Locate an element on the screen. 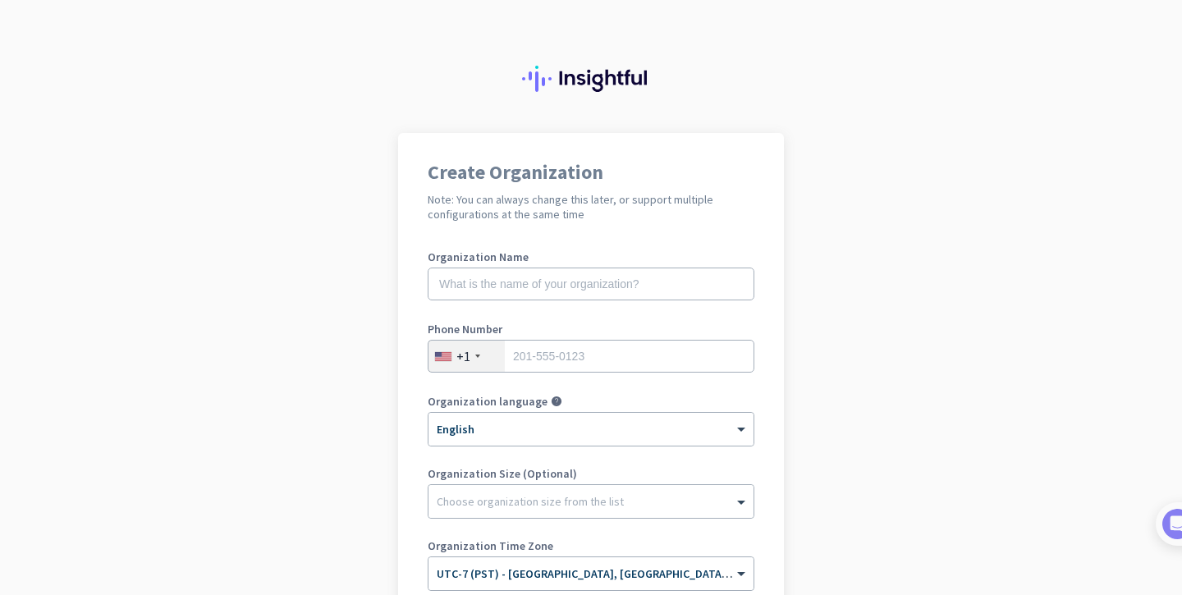 This screenshot has height=595, width=1182. i: help is located at coordinates (557, 401).